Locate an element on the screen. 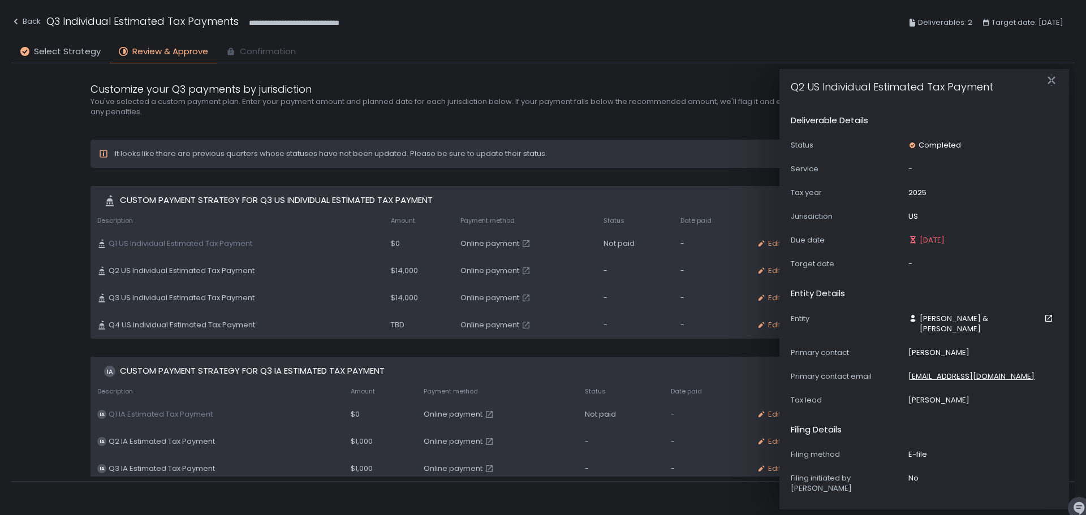 Image resolution: width=1086 pixels, height=515 pixels. h2: Entity details is located at coordinates (818, 294).